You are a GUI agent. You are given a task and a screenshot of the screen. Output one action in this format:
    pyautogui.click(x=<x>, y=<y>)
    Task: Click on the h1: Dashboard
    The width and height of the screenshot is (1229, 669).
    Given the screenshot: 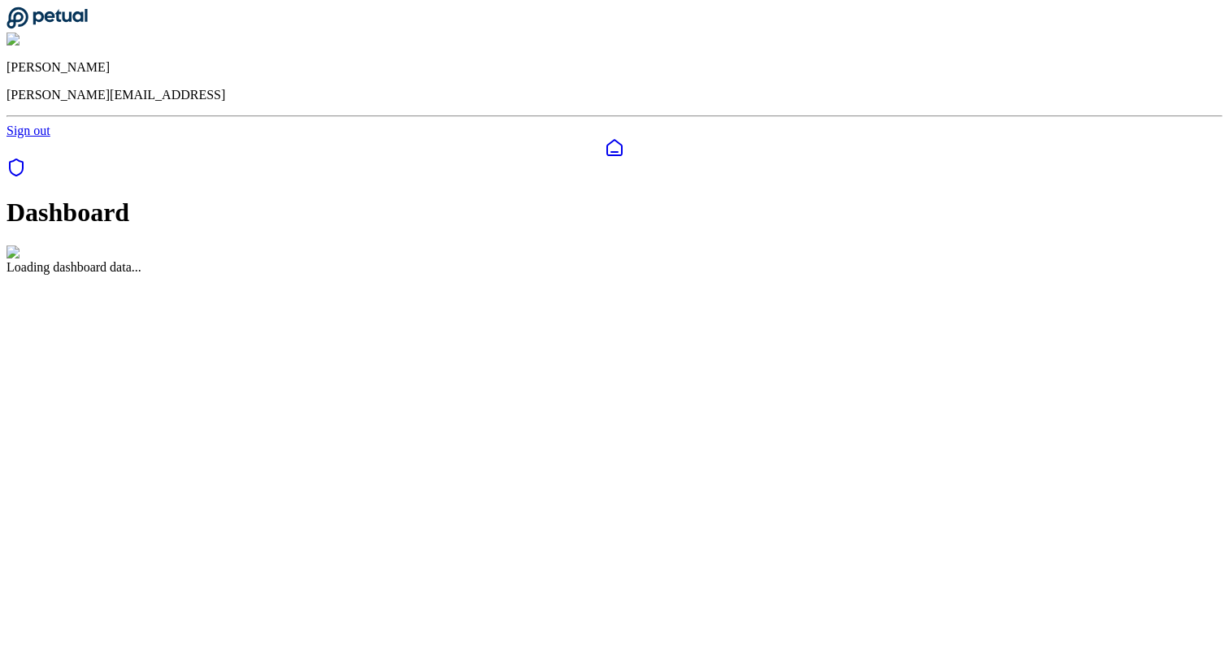 What is the action you would take?
    pyautogui.click(x=615, y=212)
    